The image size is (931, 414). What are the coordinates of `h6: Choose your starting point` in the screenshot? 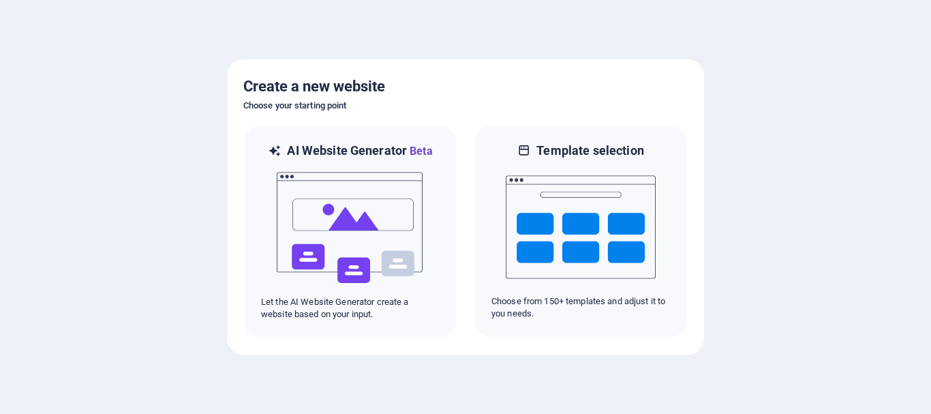 It's located at (466, 106).